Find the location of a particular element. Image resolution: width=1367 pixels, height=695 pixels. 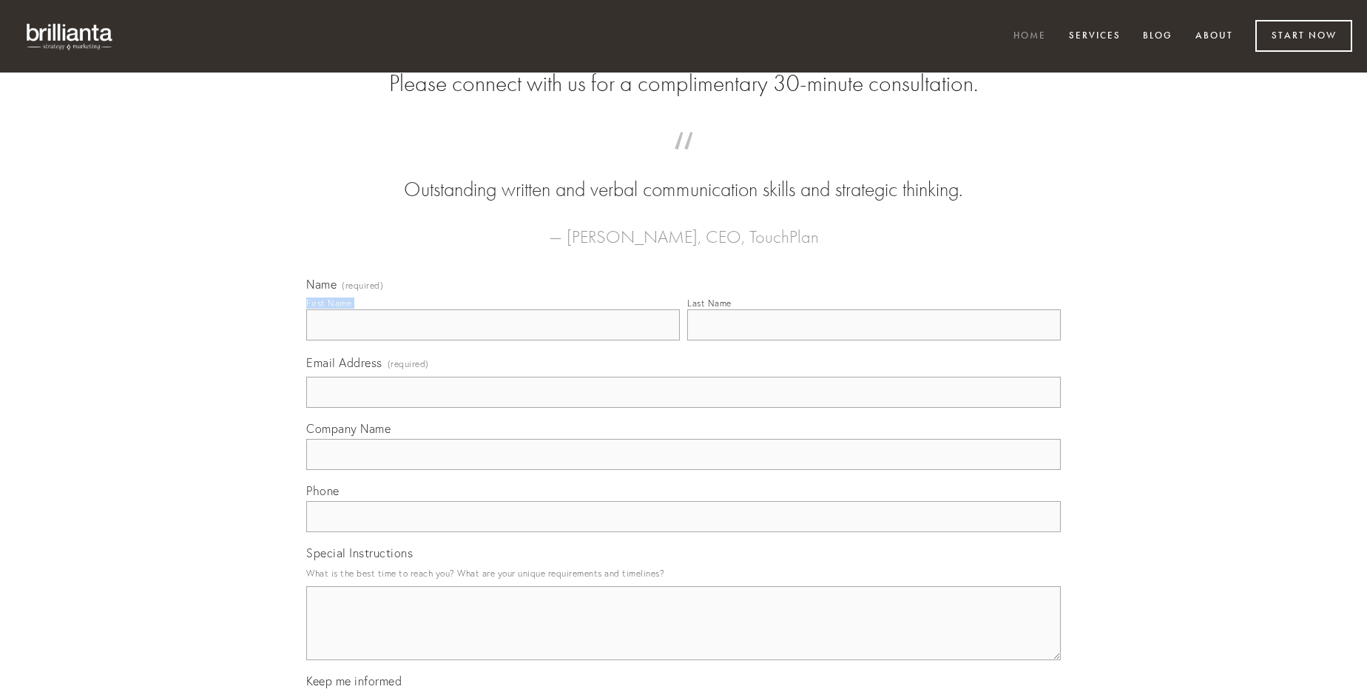

h2: Please connect with us for a complimentary 30-minute consultation. is located at coordinates (683, 84).